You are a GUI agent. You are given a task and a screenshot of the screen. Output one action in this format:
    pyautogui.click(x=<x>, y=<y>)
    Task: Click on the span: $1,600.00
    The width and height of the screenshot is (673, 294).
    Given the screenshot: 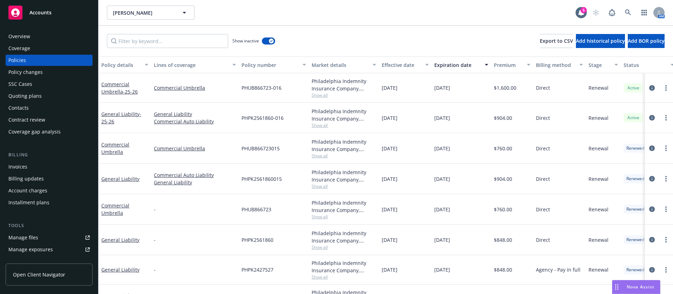 What is the action you would take?
    pyautogui.click(x=505, y=88)
    